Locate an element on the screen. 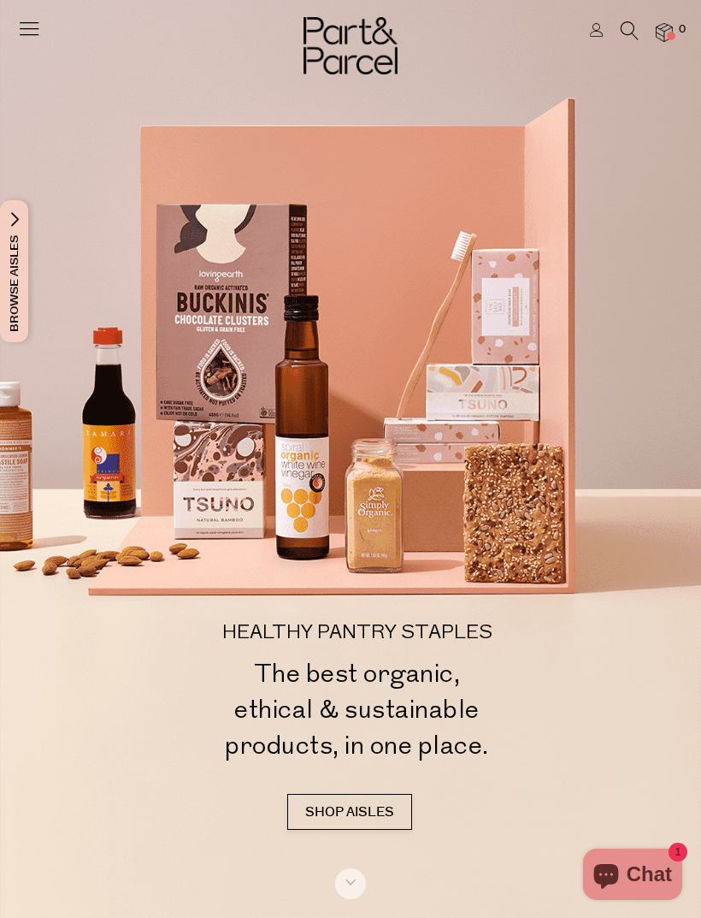 The image size is (701, 918). a: SHOP AISLES is located at coordinates (350, 812).